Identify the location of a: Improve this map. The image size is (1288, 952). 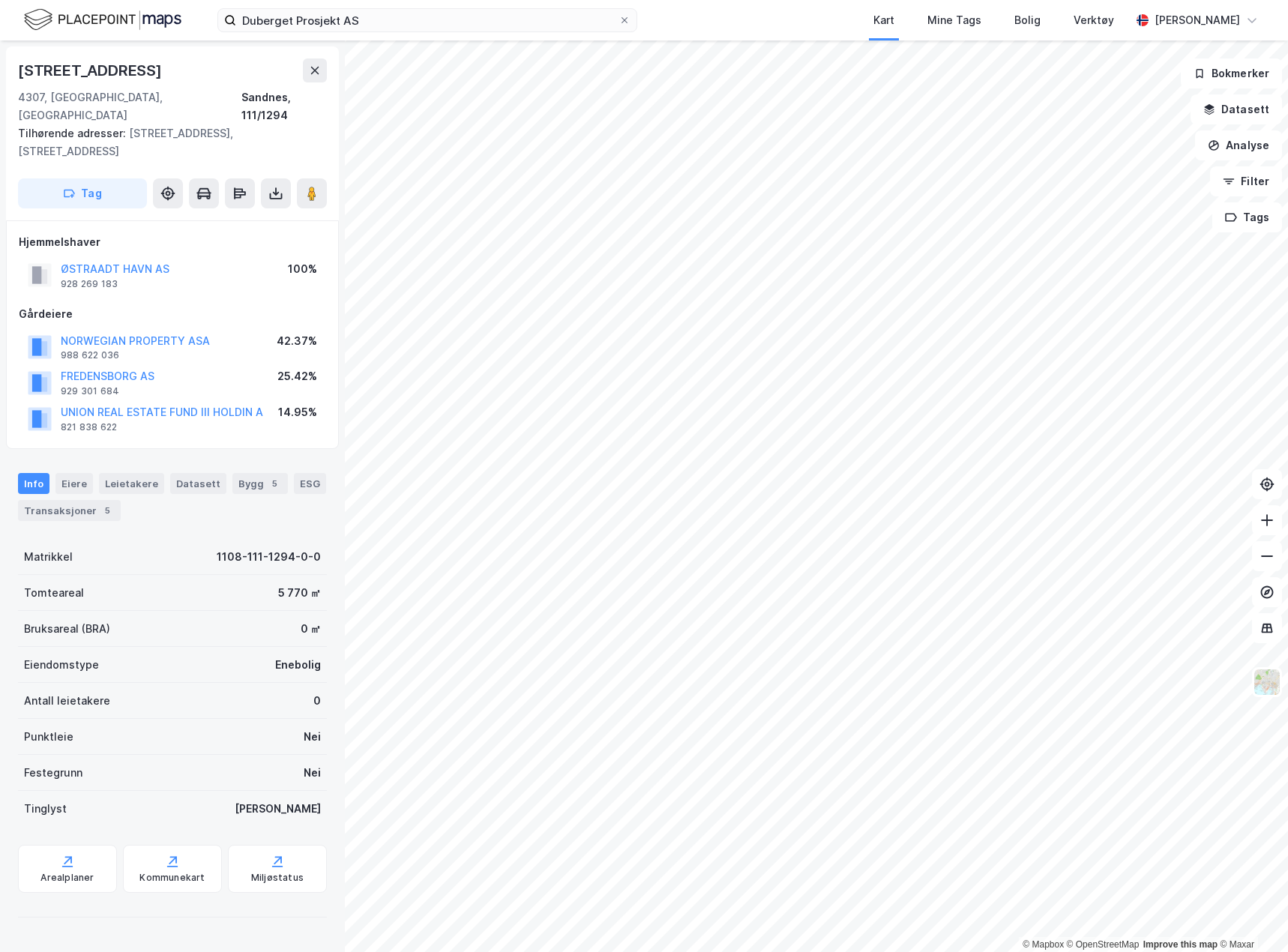
(1180, 944).